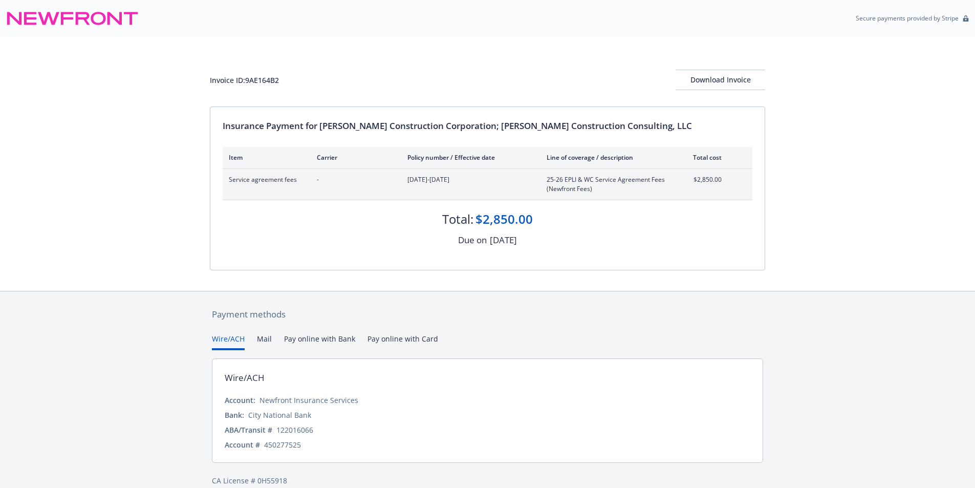  I want to click on span: $2,850.00, so click(702, 180).